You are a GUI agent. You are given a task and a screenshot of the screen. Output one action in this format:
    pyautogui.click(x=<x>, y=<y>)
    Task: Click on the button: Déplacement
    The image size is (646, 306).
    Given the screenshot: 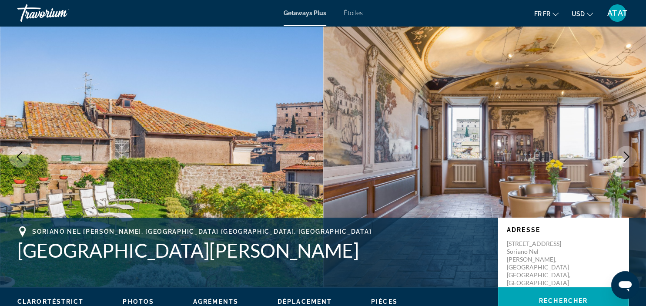 What is the action you would take?
    pyautogui.click(x=304, y=301)
    